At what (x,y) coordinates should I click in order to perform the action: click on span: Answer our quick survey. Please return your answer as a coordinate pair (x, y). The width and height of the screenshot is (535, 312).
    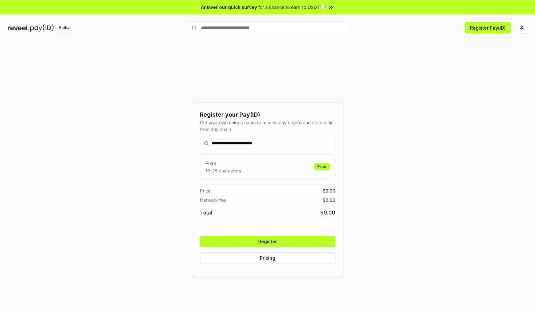
    Looking at the image, I should click on (229, 7).